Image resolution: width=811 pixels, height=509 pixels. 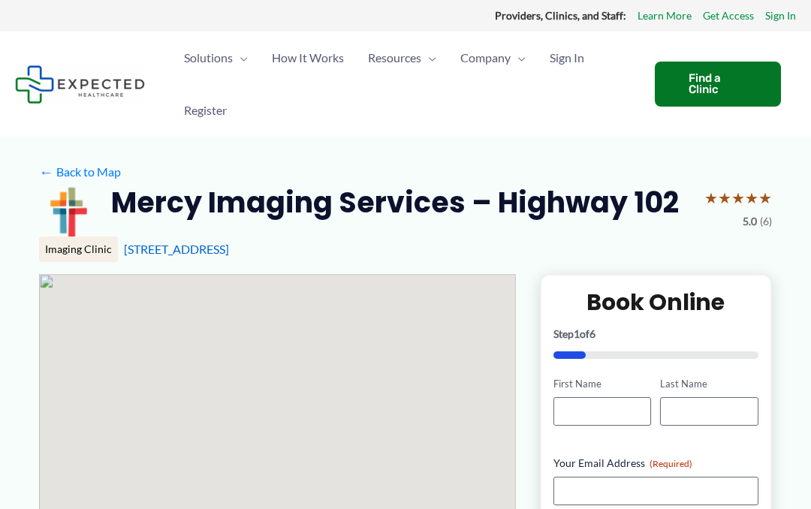 I want to click on span: Sign In, so click(x=567, y=58).